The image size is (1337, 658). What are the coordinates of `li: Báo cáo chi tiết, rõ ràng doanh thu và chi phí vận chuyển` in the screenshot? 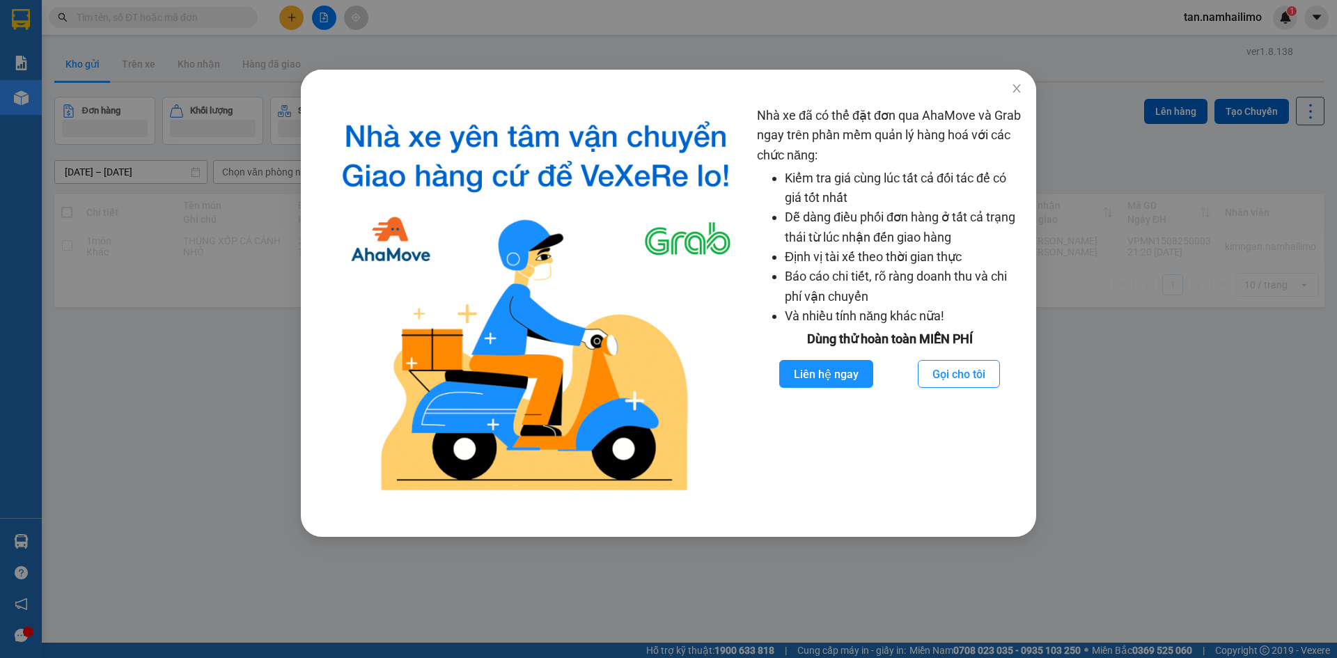 It's located at (903, 286).